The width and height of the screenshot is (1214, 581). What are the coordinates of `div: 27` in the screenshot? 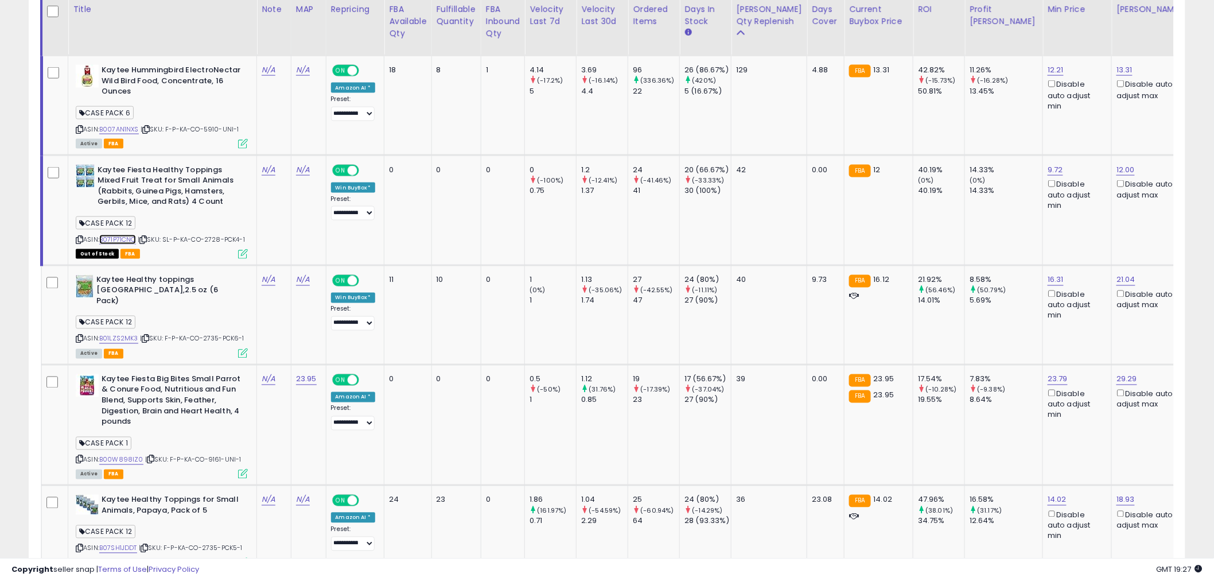 It's located at (656, 280).